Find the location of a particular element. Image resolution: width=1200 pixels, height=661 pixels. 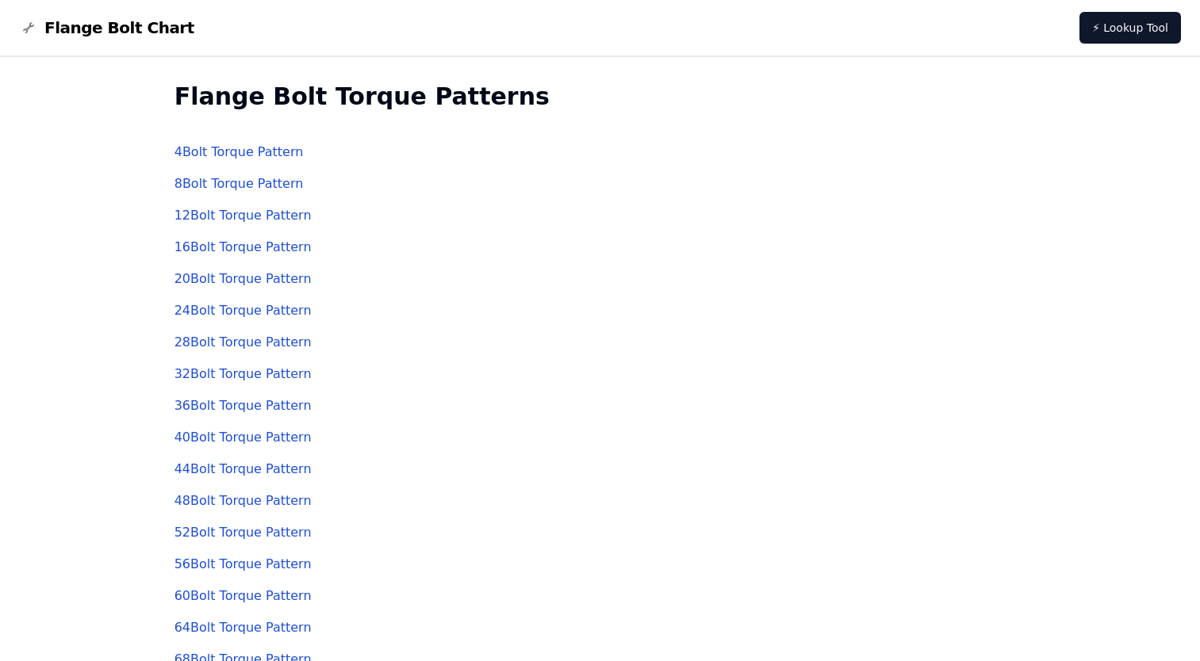

a: 28Bolt Torque Pattern is located at coordinates (243, 342).